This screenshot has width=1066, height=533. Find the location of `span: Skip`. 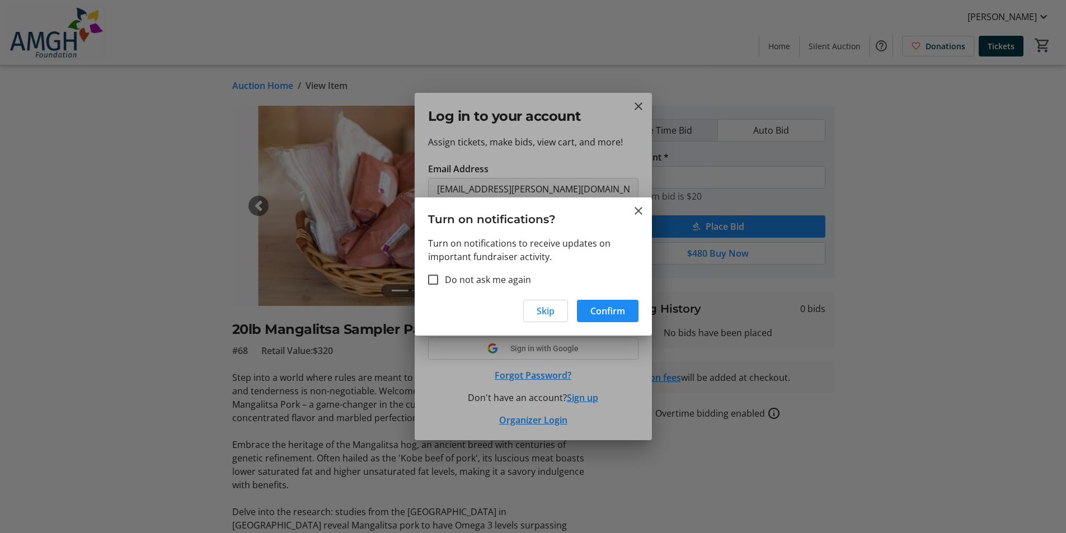

span: Skip is located at coordinates (545, 311).